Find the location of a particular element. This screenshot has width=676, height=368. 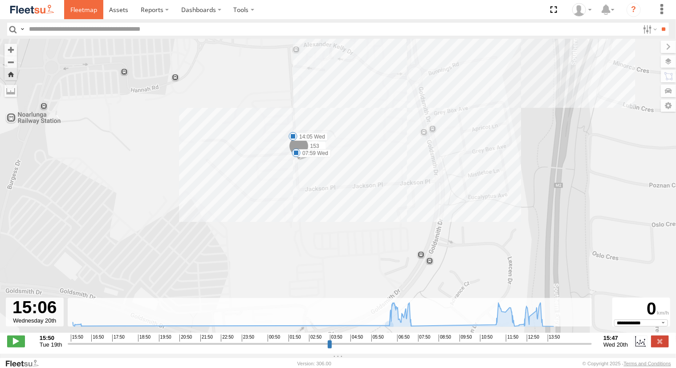

strong: 15:47 is located at coordinates (616, 338).